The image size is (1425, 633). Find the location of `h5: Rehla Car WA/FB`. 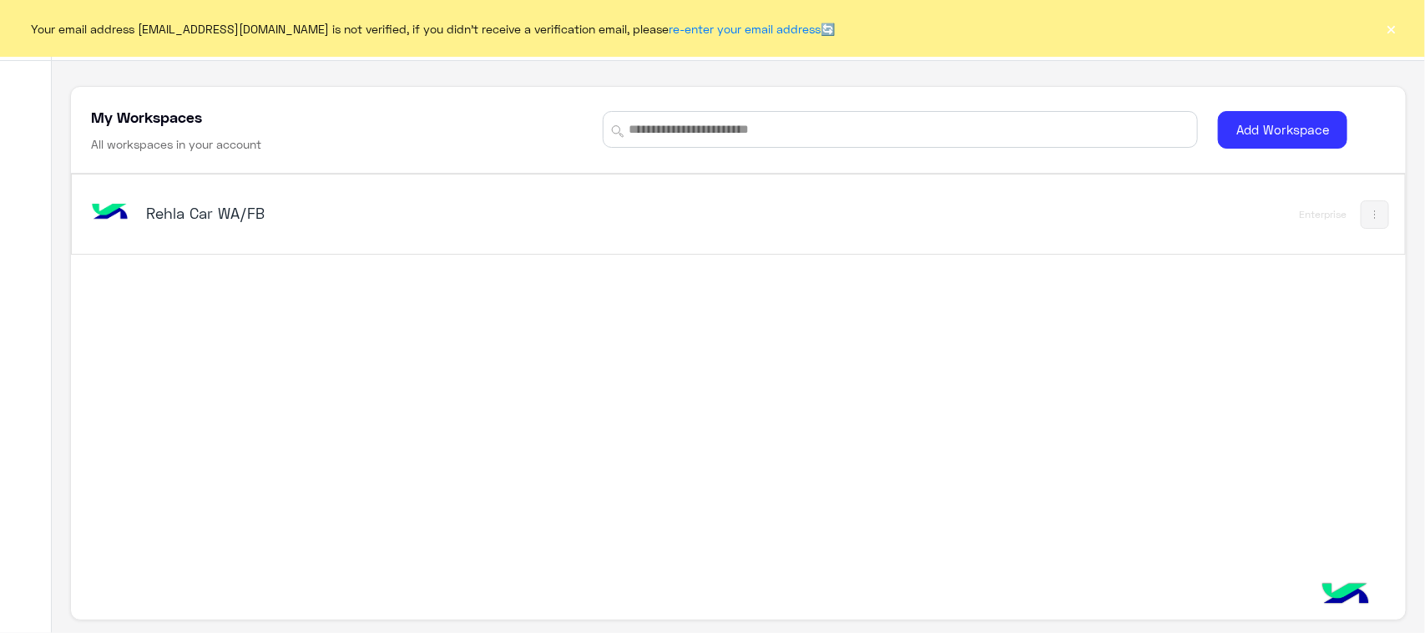

h5: Rehla Car WA/FB is located at coordinates (380, 213).